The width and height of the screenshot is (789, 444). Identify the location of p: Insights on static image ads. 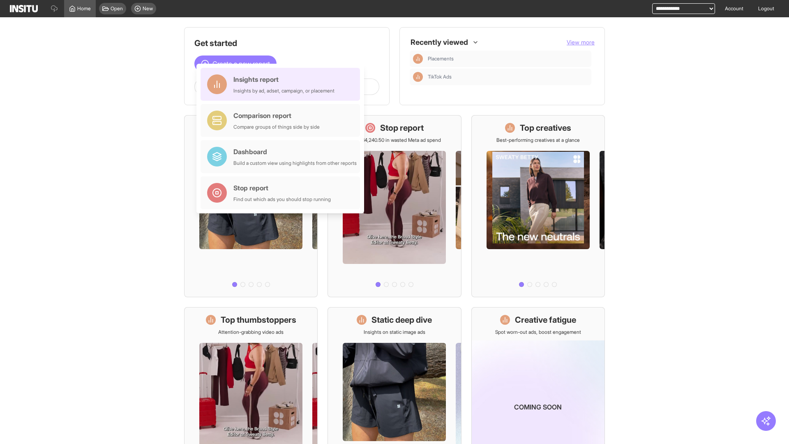
(395, 332).